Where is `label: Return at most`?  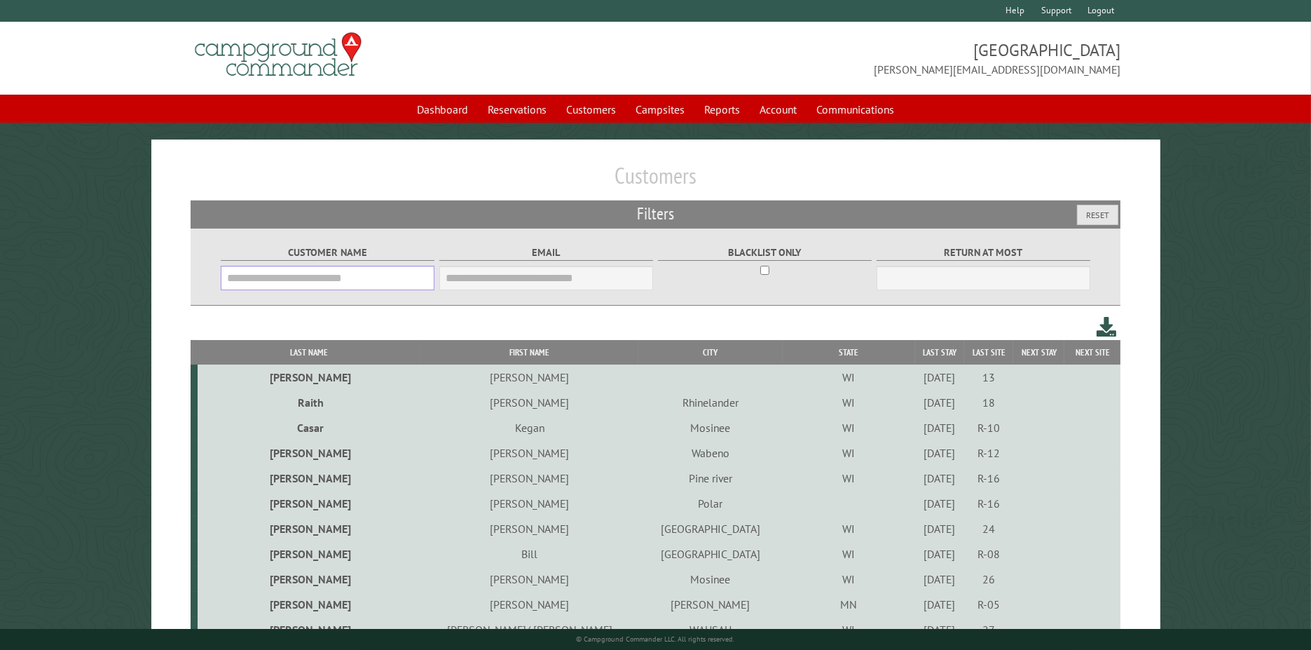
label: Return at most is located at coordinates (984, 252).